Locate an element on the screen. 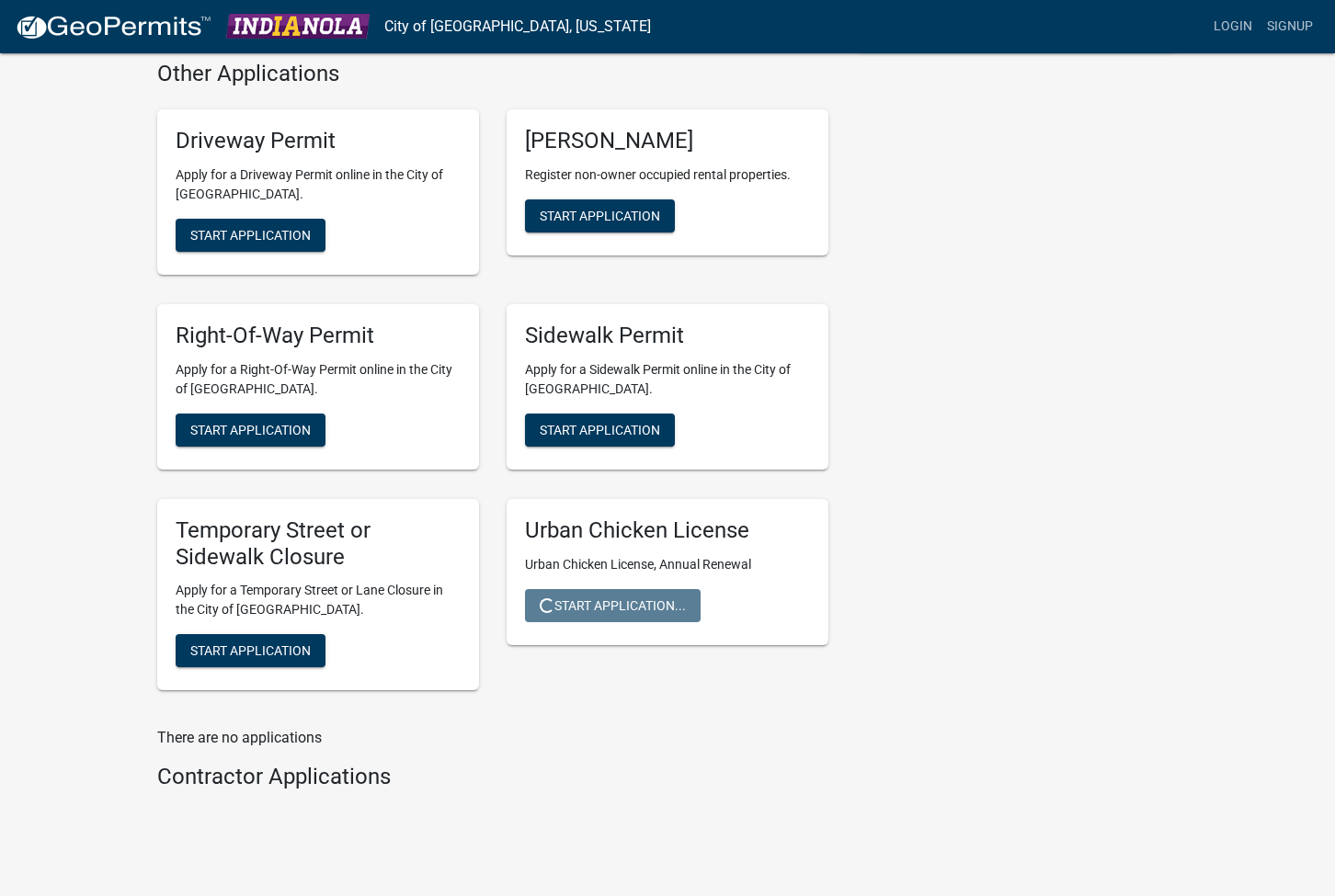 This screenshot has height=896, width=1335. a: Login is located at coordinates (1233, 27).